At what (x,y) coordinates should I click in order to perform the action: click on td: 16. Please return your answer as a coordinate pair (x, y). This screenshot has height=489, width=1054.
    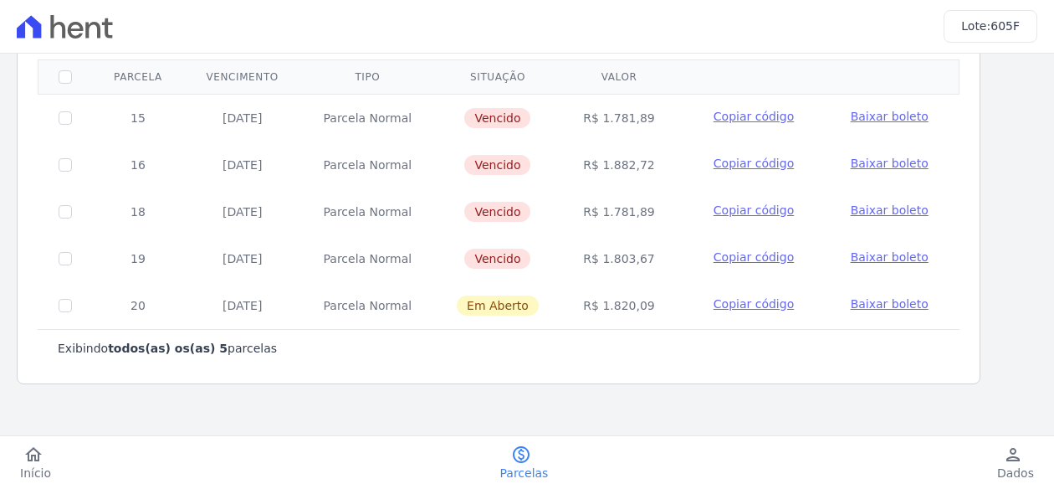
    Looking at the image, I should click on (138, 165).